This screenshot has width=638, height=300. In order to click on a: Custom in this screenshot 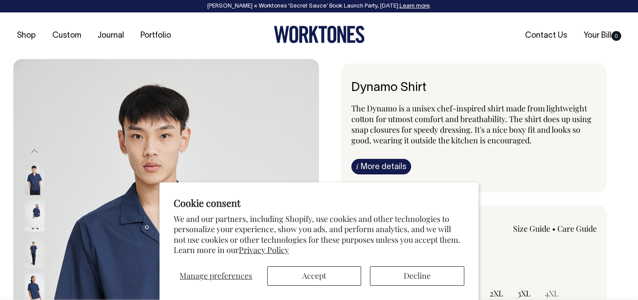, I will do `click(66, 35)`.